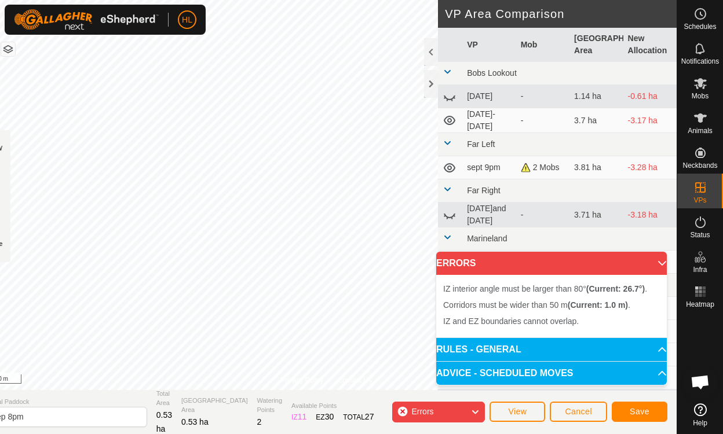 The height and width of the screenshot is (434, 723). What do you see at coordinates (332, 406) in the screenshot?
I see `span: Available Points` at bounding box center [332, 406].